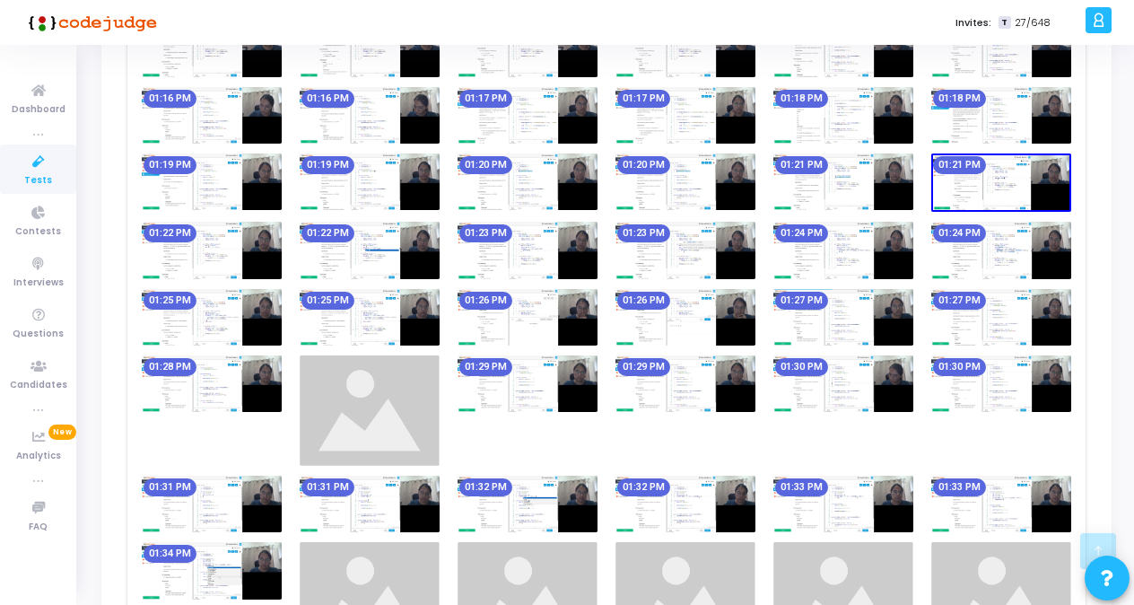 The width and height of the screenshot is (1134, 605). What do you see at coordinates (843, 249) in the screenshot?
I see `img: screenshot-1757404444352.jpeg` at bounding box center [843, 249].